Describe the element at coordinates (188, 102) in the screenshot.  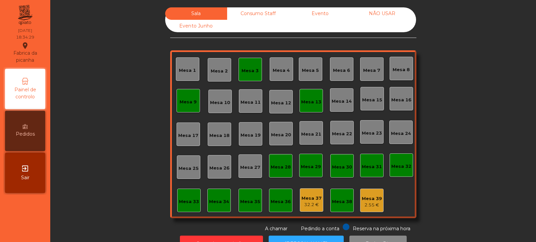
I see `div: Mesa 9` at that location.